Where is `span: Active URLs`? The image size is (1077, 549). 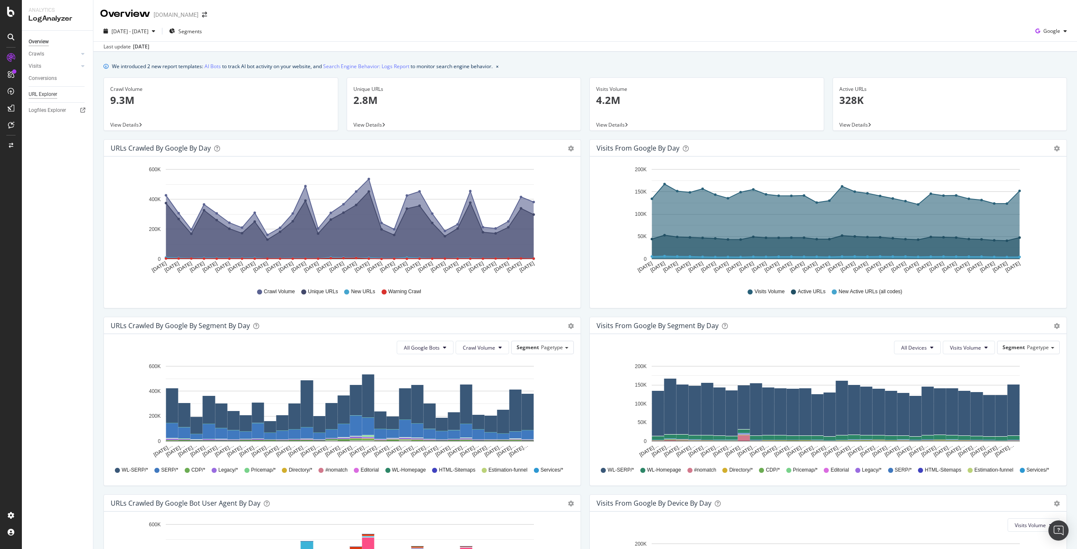
span: Active URLs is located at coordinates (811, 291).